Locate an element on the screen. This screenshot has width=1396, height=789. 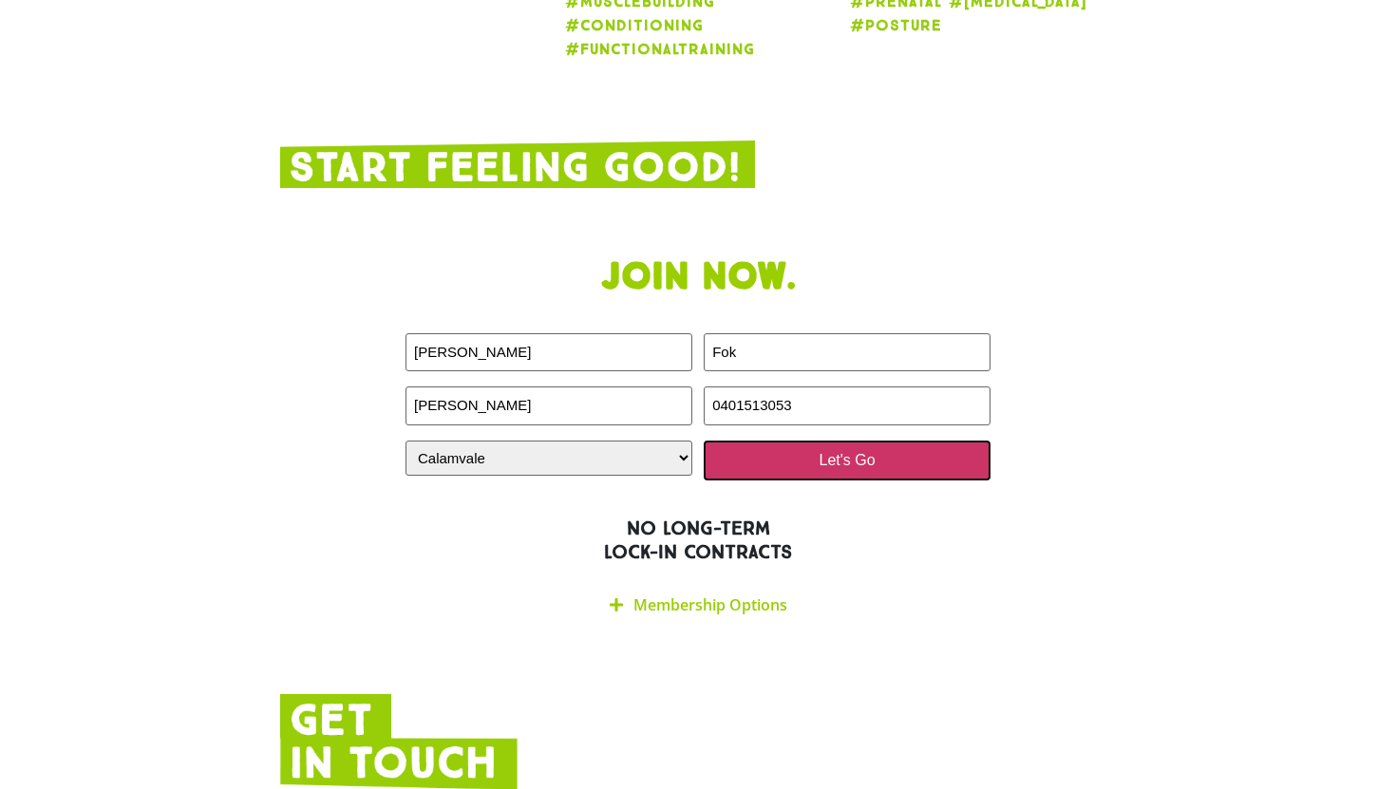
h1: Join now. is located at coordinates (698, 277).